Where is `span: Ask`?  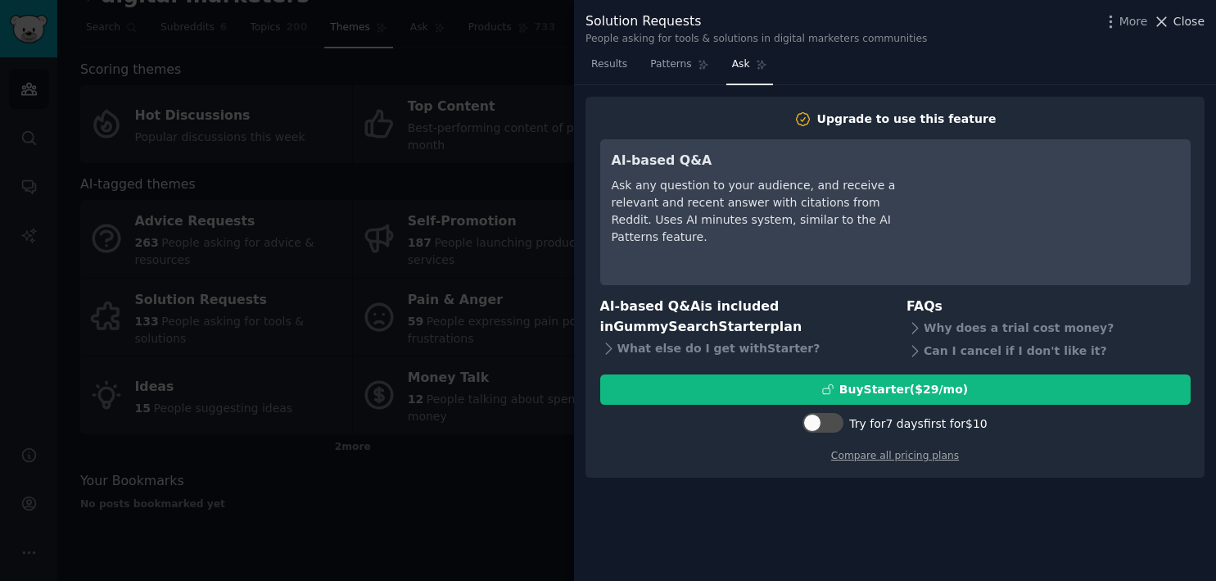
span: Ask is located at coordinates (741, 65).